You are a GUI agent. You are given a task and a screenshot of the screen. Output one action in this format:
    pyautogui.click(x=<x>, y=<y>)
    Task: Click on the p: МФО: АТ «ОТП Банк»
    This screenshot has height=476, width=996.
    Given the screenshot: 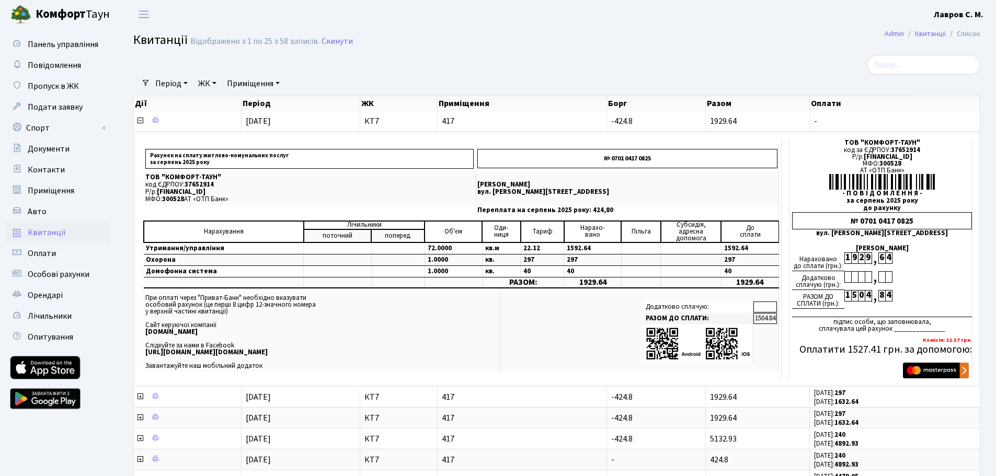 What is the action you would take?
    pyautogui.click(x=309, y=199)
    